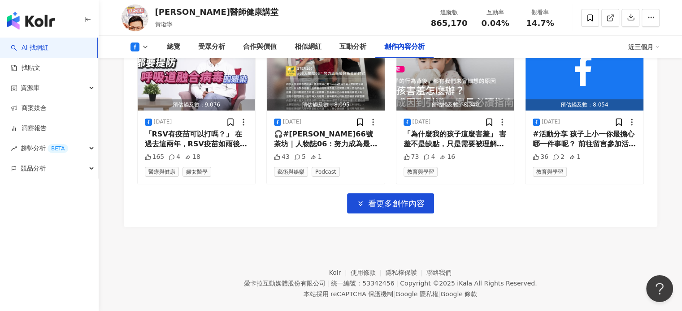 Image resolution: width=682 pixels, height=311 pixels. Describe the element at coordinates (300, 157) in the screenshot. I see `div: 5` at that location.